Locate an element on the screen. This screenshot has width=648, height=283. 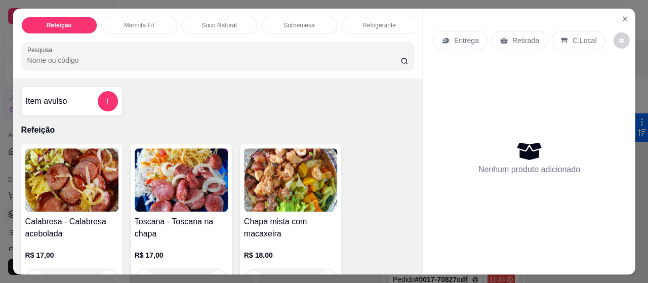
h4: Chapa mista com macaxeira is located at coordinates (291, 228).